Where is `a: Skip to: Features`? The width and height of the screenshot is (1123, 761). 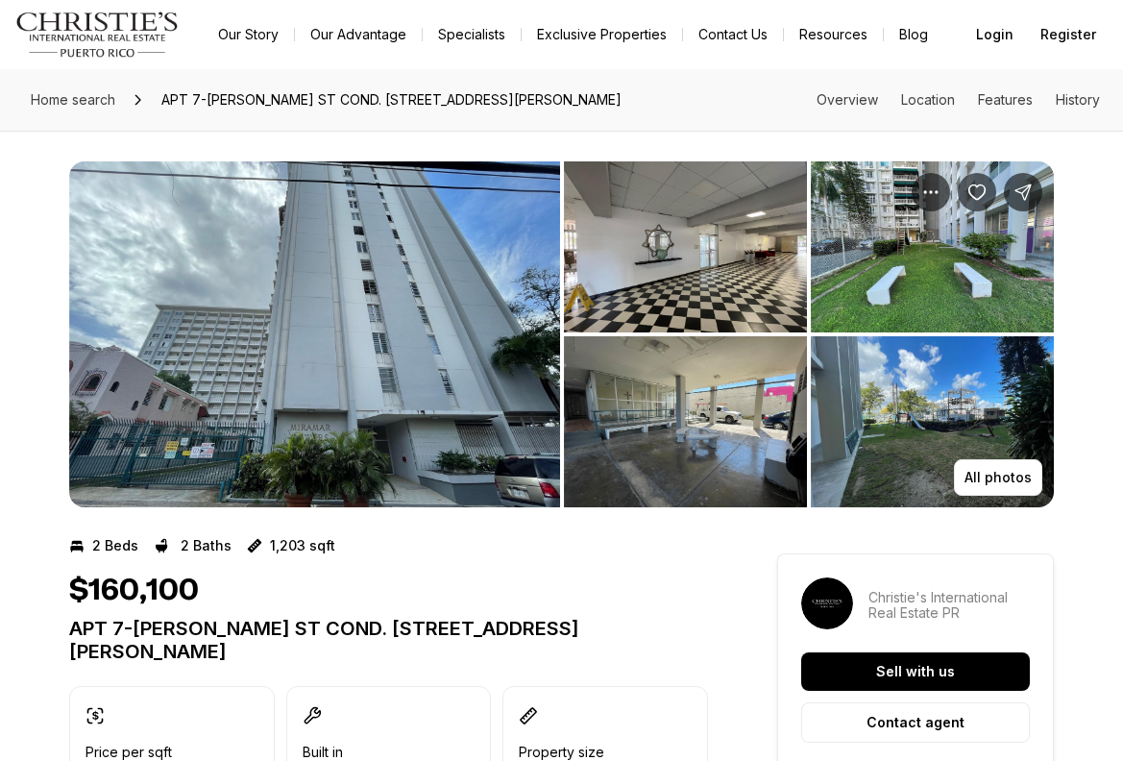 a: Skip to: Features is located at coordinates (1005, 99).